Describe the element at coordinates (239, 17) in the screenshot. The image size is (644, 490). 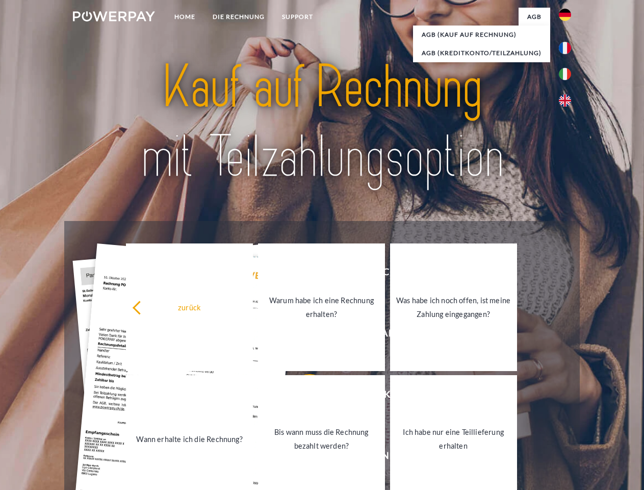
I see `a: DIE RECHNUNG` at that location.